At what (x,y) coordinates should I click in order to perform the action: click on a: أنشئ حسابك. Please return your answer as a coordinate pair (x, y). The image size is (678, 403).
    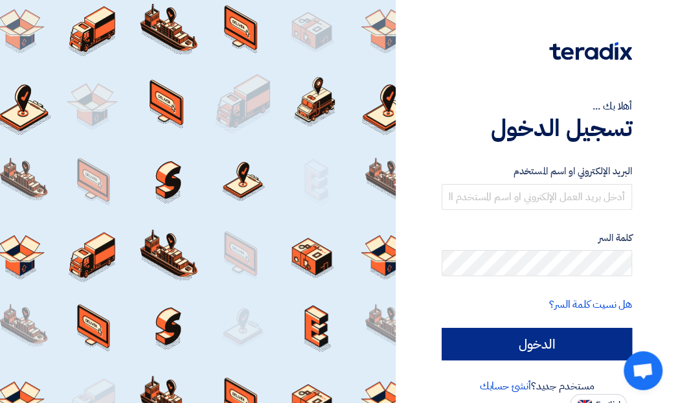
    Looking at the image, I should click on (505, 386).